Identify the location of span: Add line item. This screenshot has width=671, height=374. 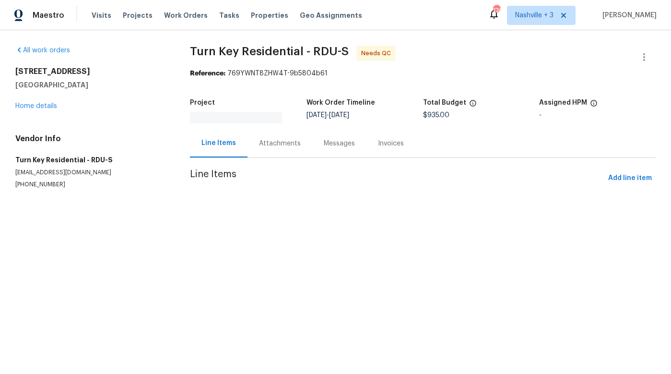
(630, 178).